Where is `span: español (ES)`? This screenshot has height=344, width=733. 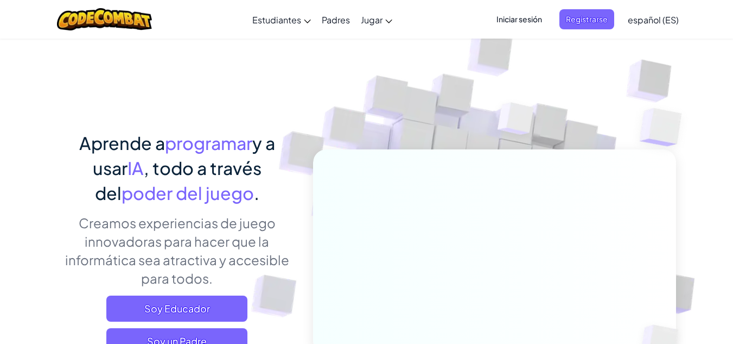 span: español (ES) is located at coordinates (653, 20).